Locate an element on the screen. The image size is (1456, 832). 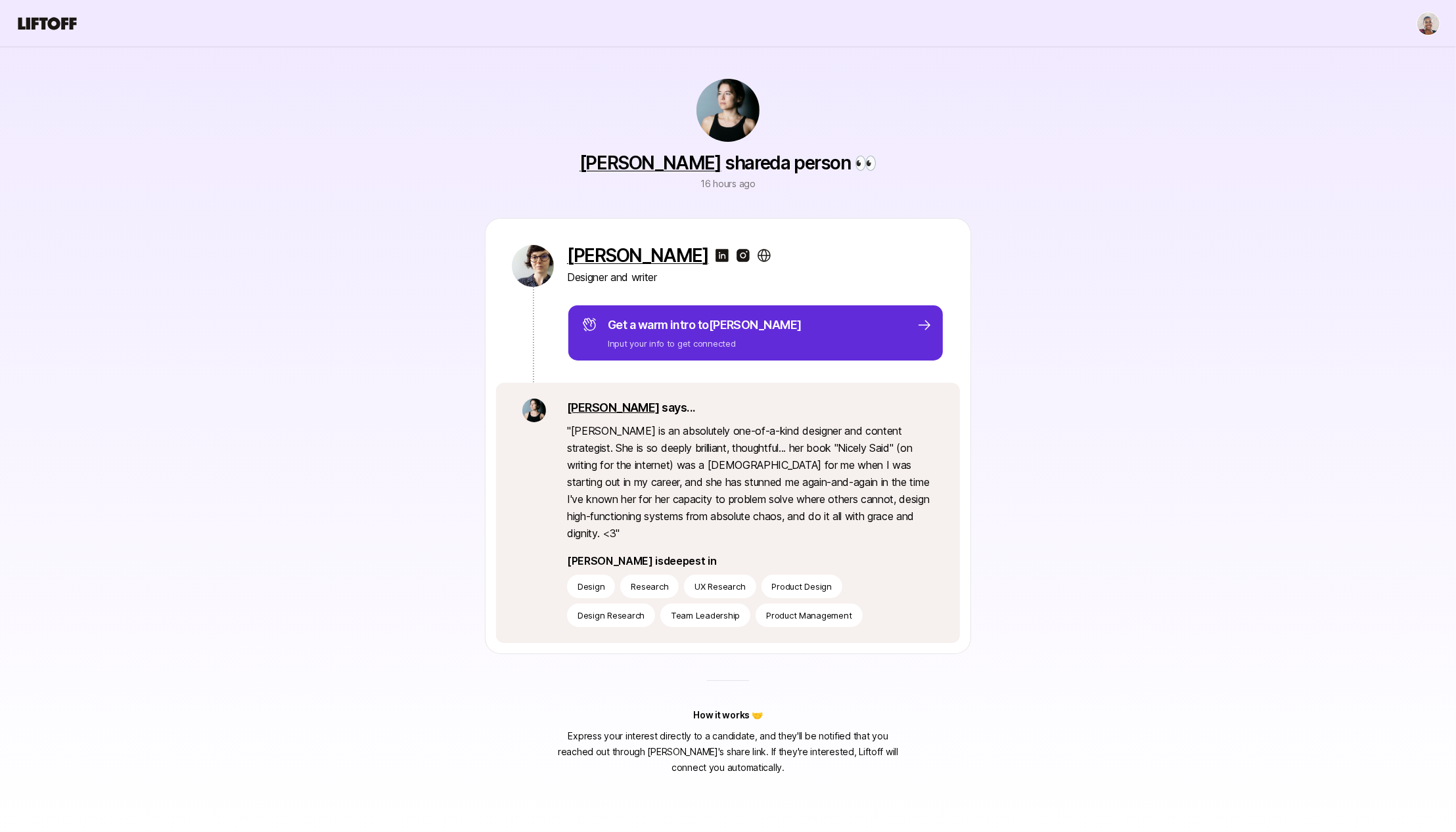
img: custom-logo is located at coordinates (764, 256).